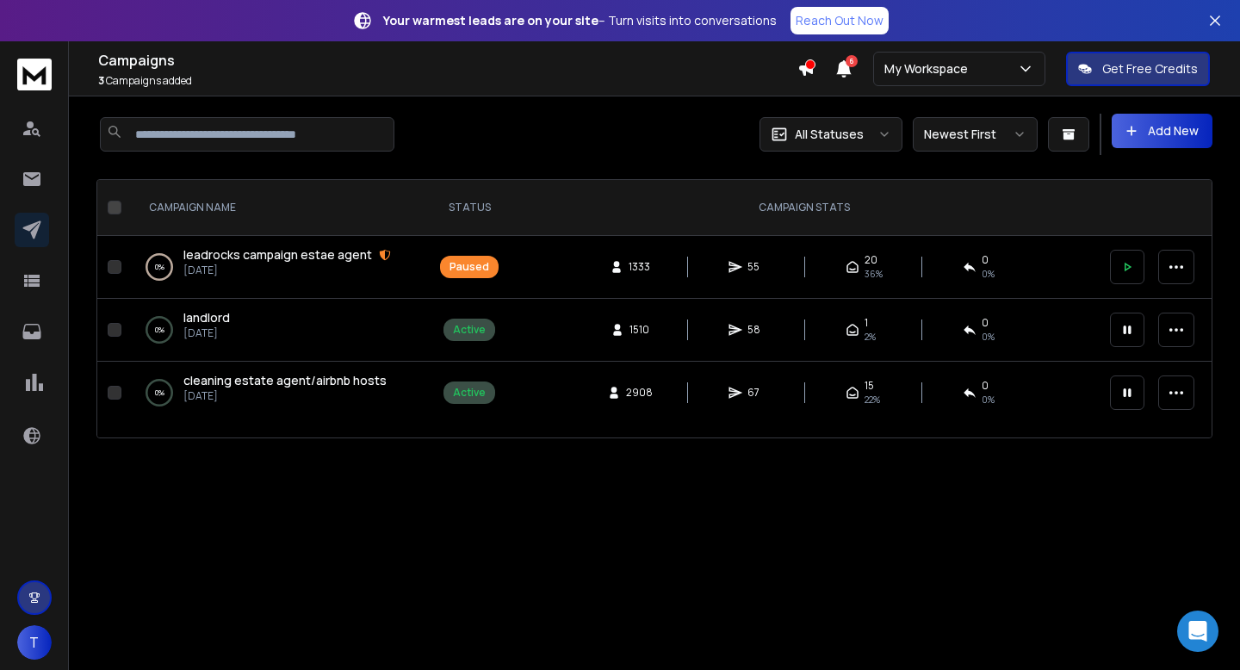 The height and width of the screenshot is (670, 1240). I want to click on a: leadrocks campaign estae agent, so click(277, 255).